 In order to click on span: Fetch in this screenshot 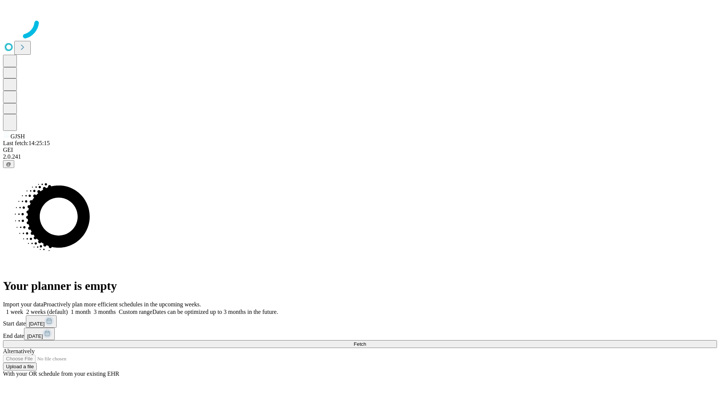, I will do `click(360, 344)`.